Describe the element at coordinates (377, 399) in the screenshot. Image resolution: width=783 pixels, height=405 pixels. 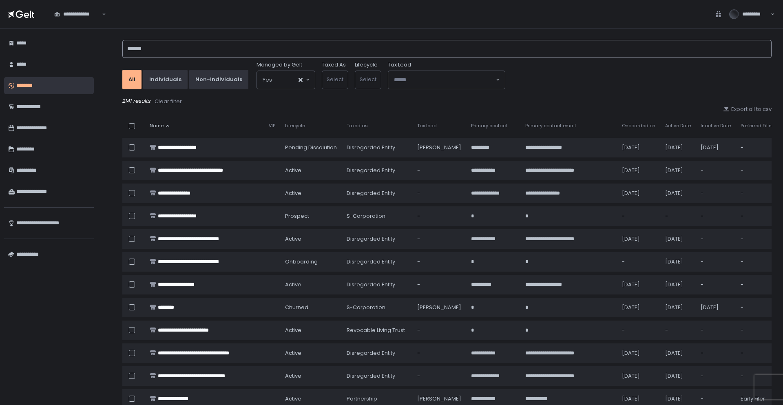
I see `div: Partnership` at that location.